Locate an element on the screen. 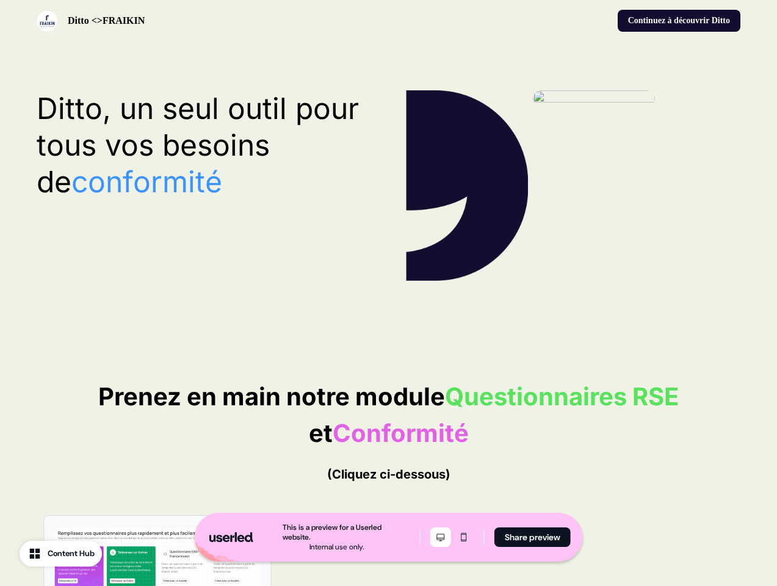 The height and width of the screenshot is (586, 777). button: Share preview is located at coordinates (532, 537).